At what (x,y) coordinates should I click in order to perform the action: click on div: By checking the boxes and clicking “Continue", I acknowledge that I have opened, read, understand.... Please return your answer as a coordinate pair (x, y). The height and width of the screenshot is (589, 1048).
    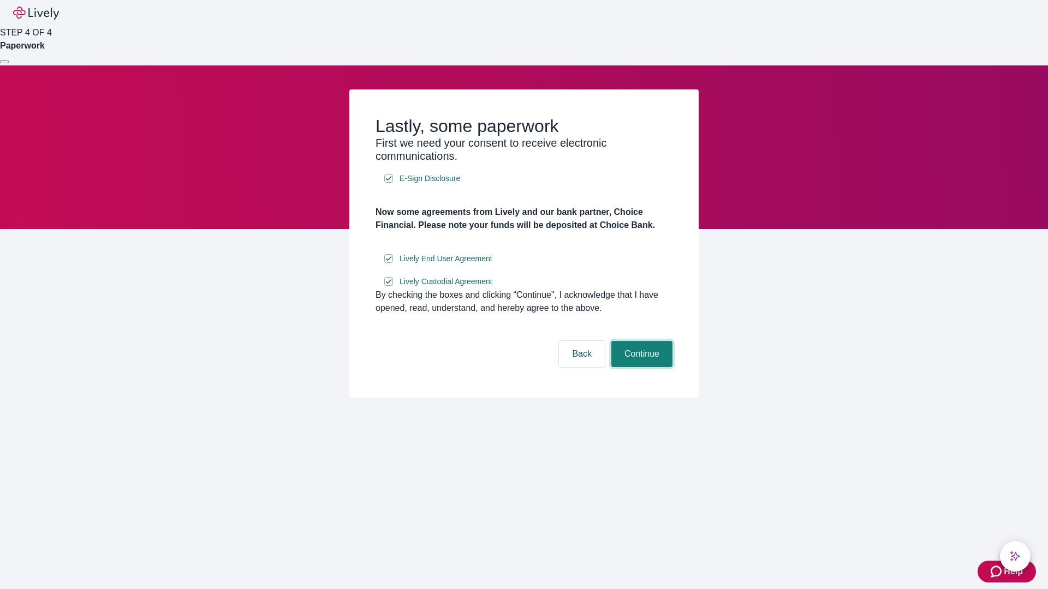
    Looking at the image, I should click on (524, 302).